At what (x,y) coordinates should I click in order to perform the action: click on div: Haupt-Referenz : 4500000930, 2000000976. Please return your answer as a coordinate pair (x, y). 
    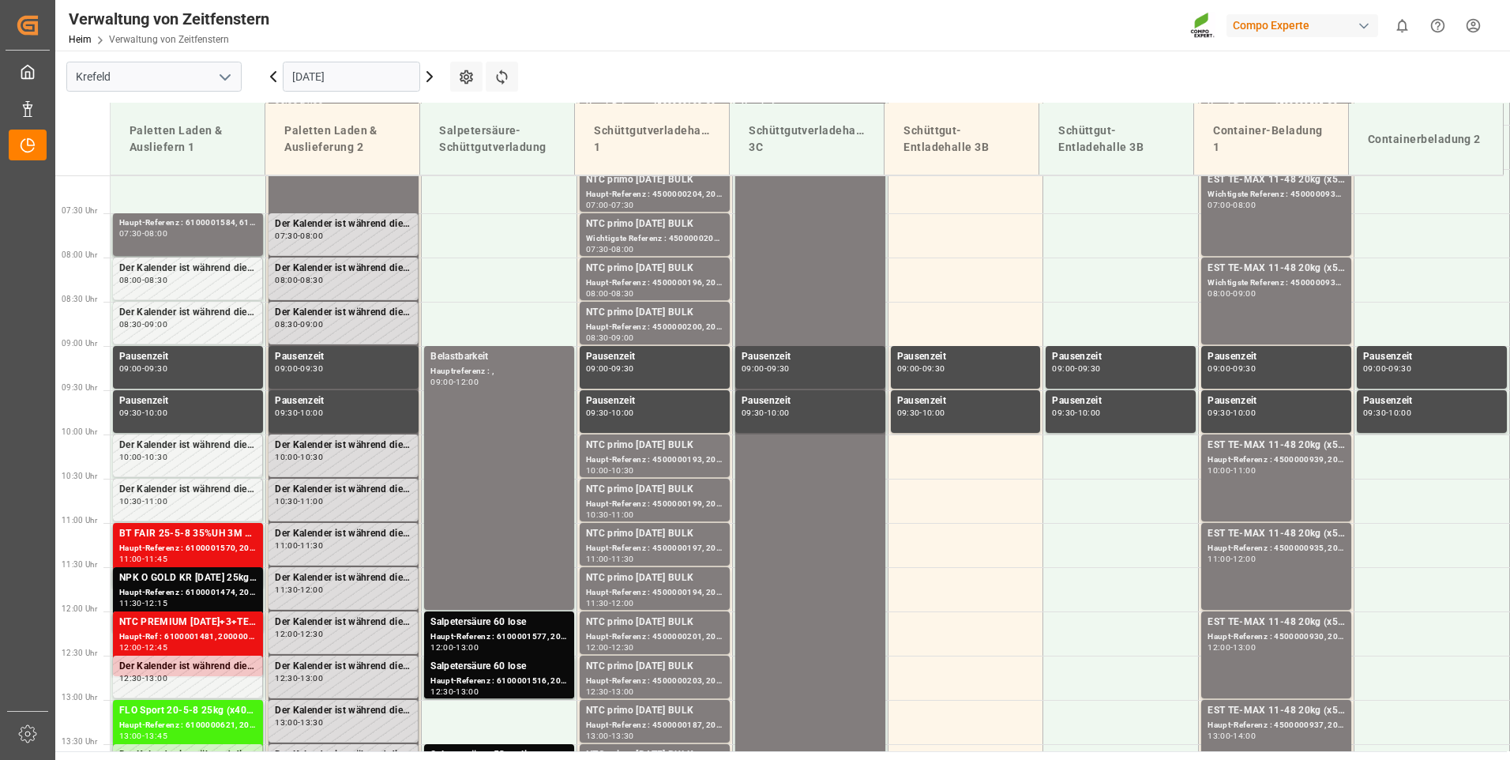
    Looking at the image, I should click on (1276, 636).